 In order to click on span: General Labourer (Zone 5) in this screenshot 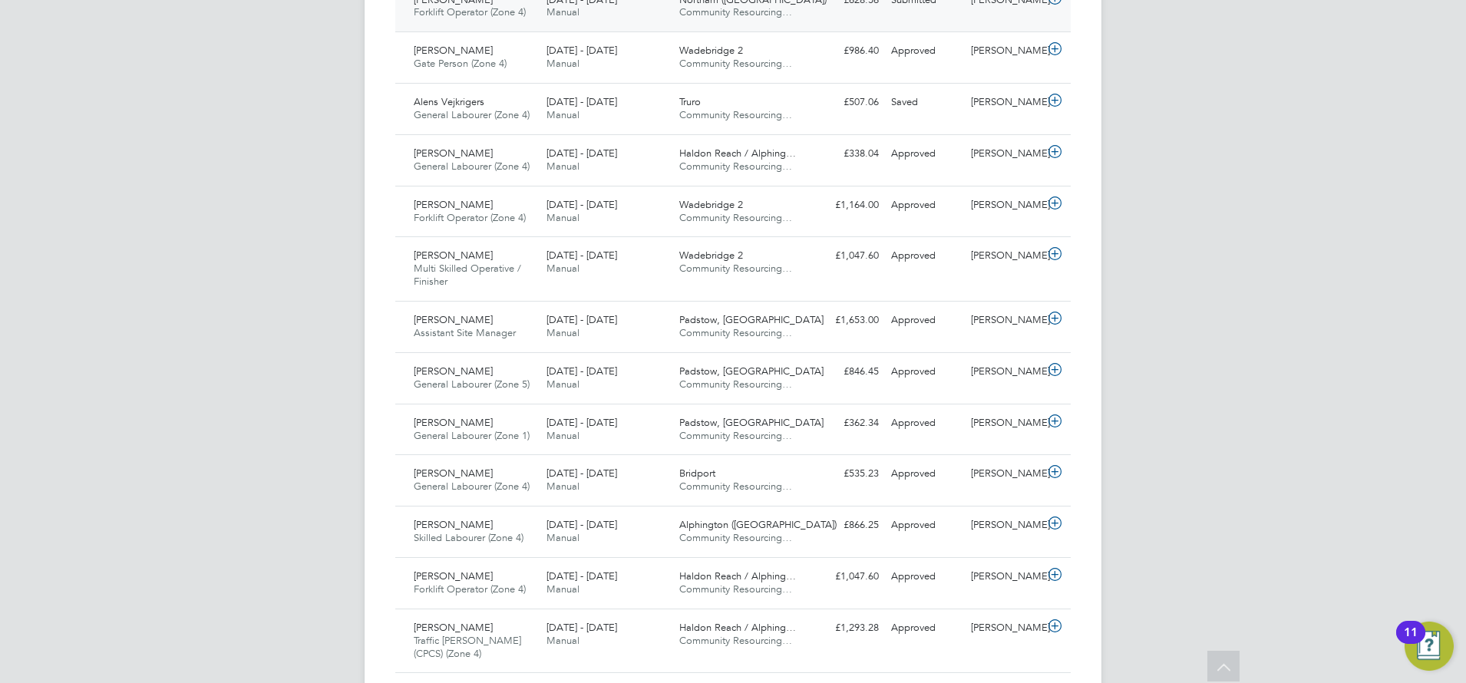, I will do `click(471, 384)`.